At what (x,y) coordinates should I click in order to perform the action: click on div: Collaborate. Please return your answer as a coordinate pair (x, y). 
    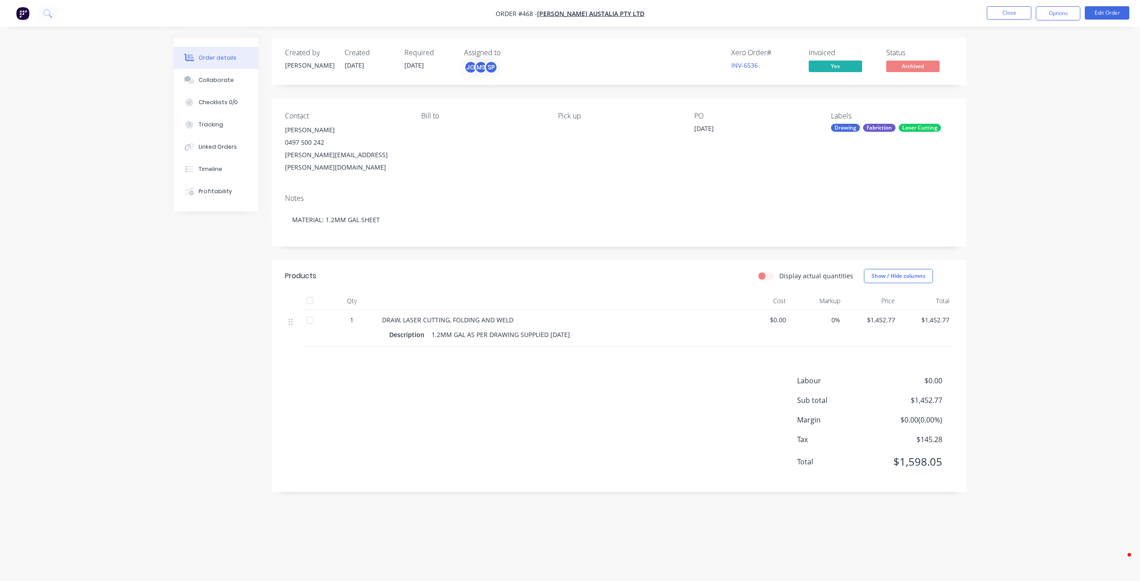
    Looking at the image, I should click on (216, 80).